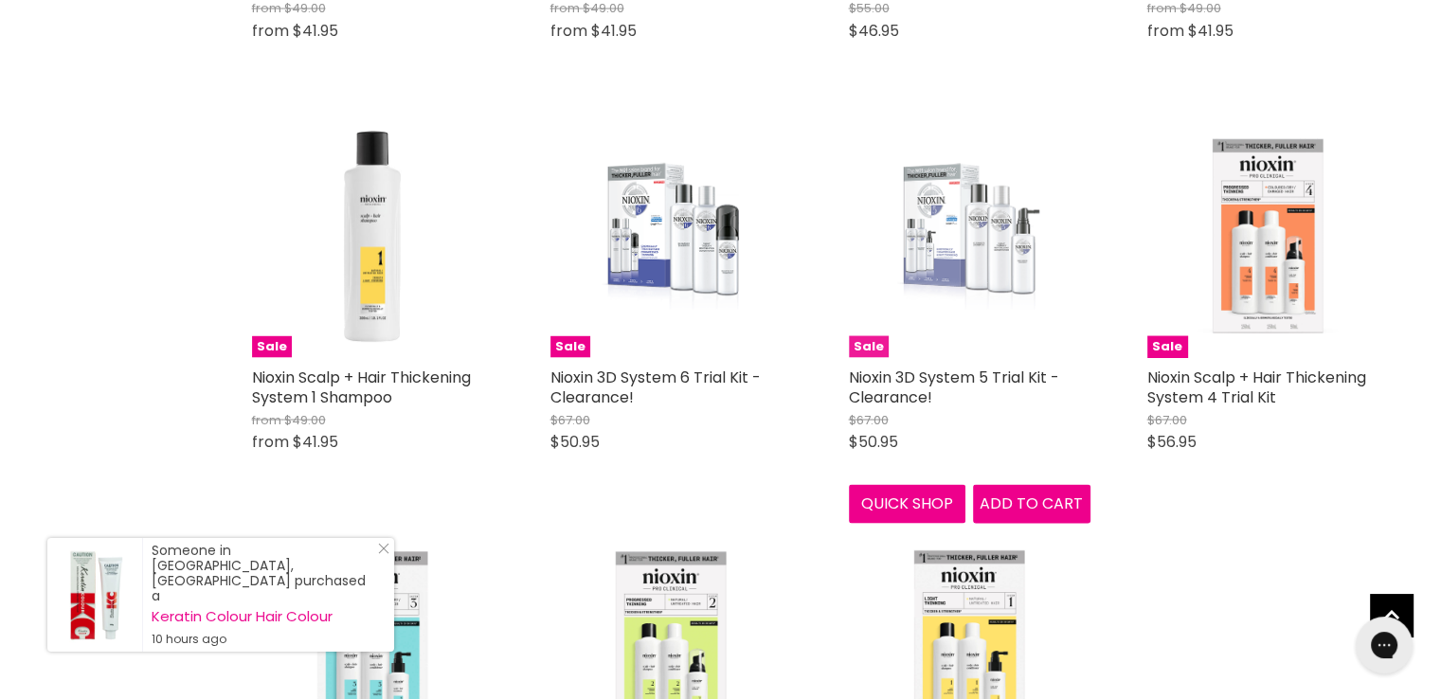 The image size is (1441, 699). I want to click on a: Nioxin 3D System 6 Trial Kit - Clearance!Sale, so click(671, 236).